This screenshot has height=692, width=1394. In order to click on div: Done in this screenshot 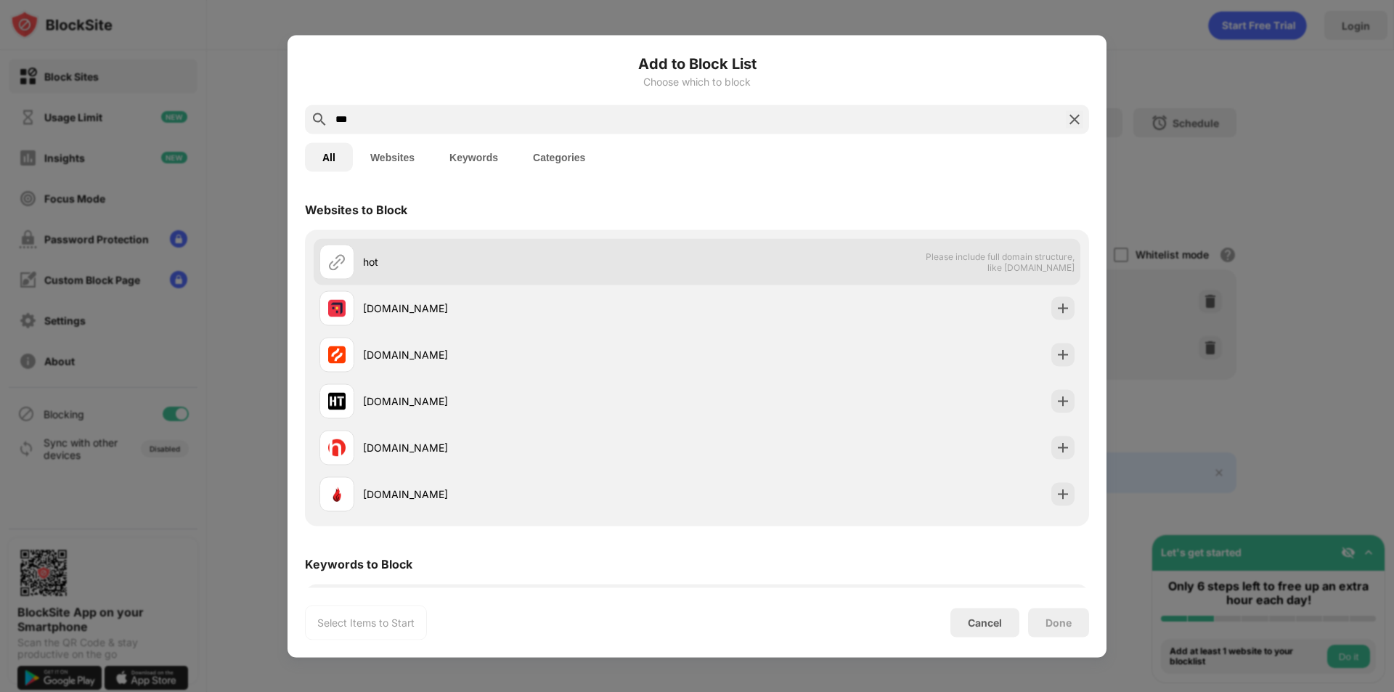, I will do `click(1059, 622)`.